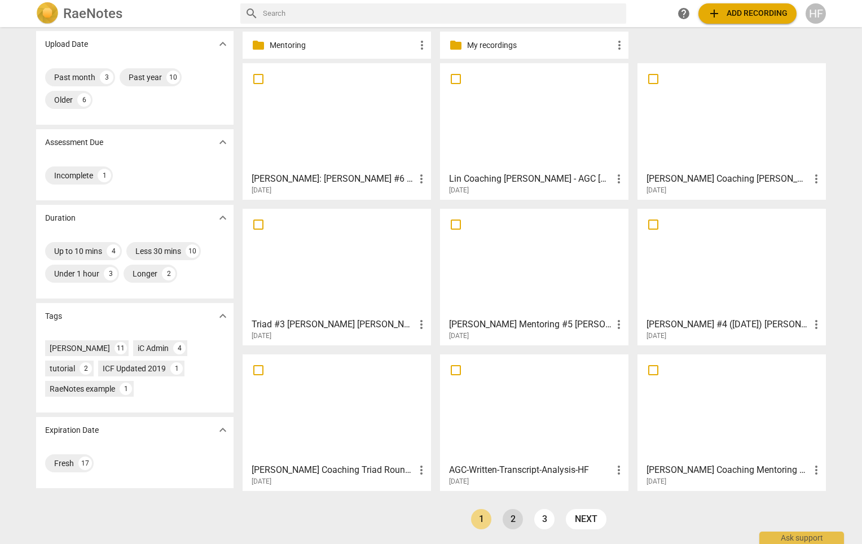  Describe the element at coordinates (816, 14) in the screenshot. I see `div: HF` at that location.